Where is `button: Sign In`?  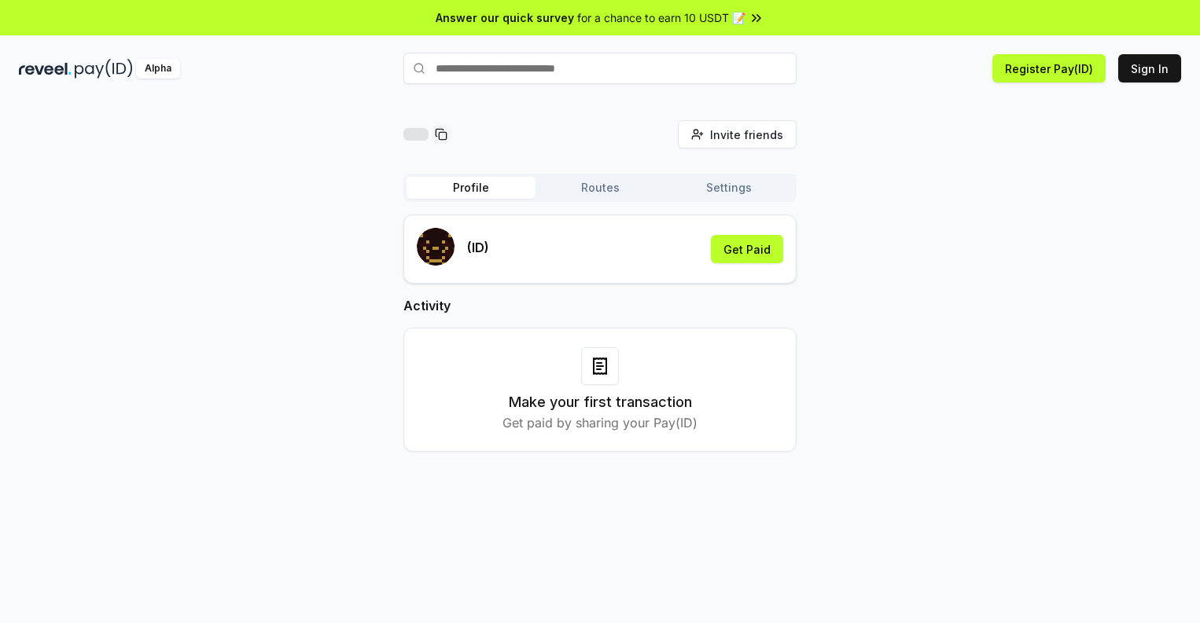
button: Sign In is located at coordinates (1149, 68).